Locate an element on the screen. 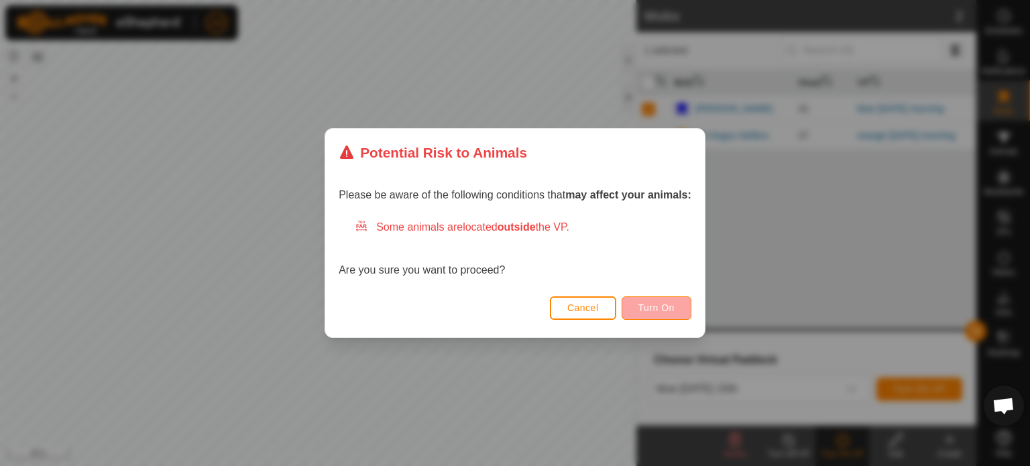 The height and width of the screenshot is (466, 1030). span: Turn On is located at coordinates (657, 308).